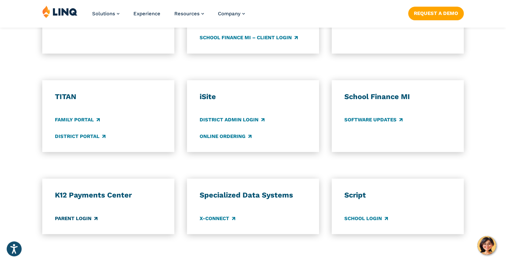 Image resolution: width=506 pixels, height=263 pixels. What do you see at coordinates (249, 38) in the screenshot?
I see `a: School Finance MI – Client Login` at bounding box center [249, 38].